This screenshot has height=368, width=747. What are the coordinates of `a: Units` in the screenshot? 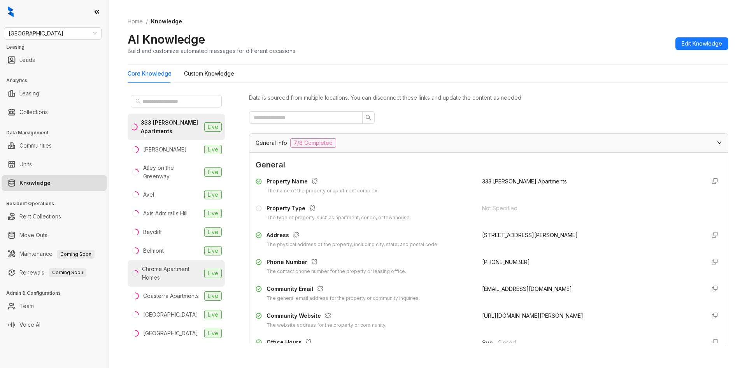 It's located at (26, 164).